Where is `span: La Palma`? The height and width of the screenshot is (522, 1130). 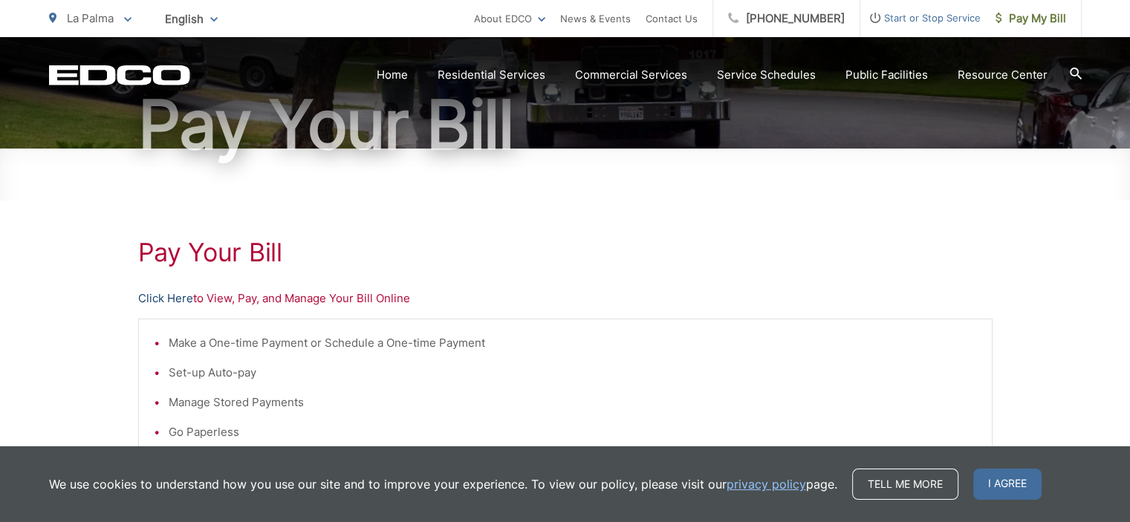 span: La Palma is located at coordinates (90, 18).